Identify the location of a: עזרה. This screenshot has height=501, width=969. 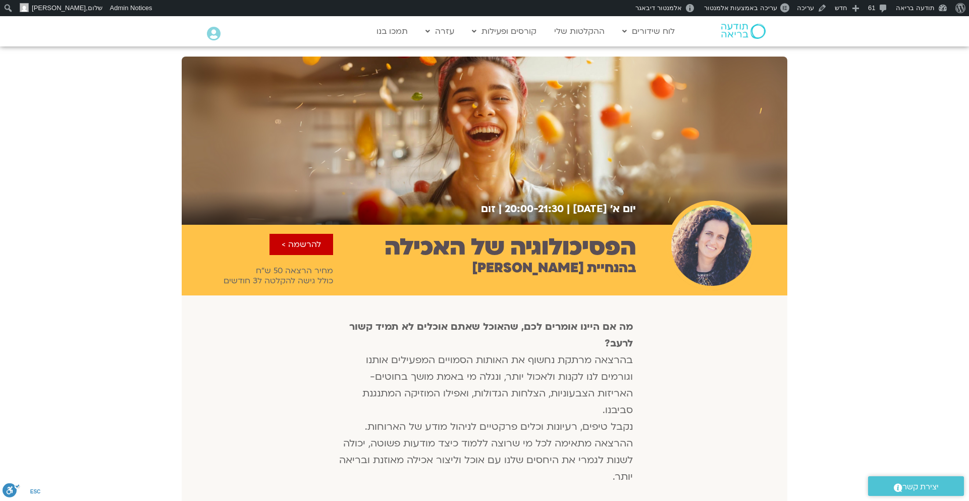
(440, 31).